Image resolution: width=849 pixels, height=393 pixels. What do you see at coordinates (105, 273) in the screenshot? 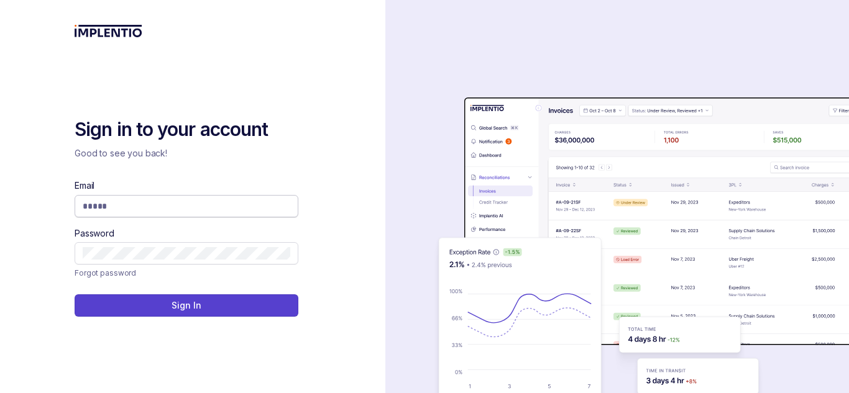
I see `a: Link Forgot password` at bounding box center [105, 273].